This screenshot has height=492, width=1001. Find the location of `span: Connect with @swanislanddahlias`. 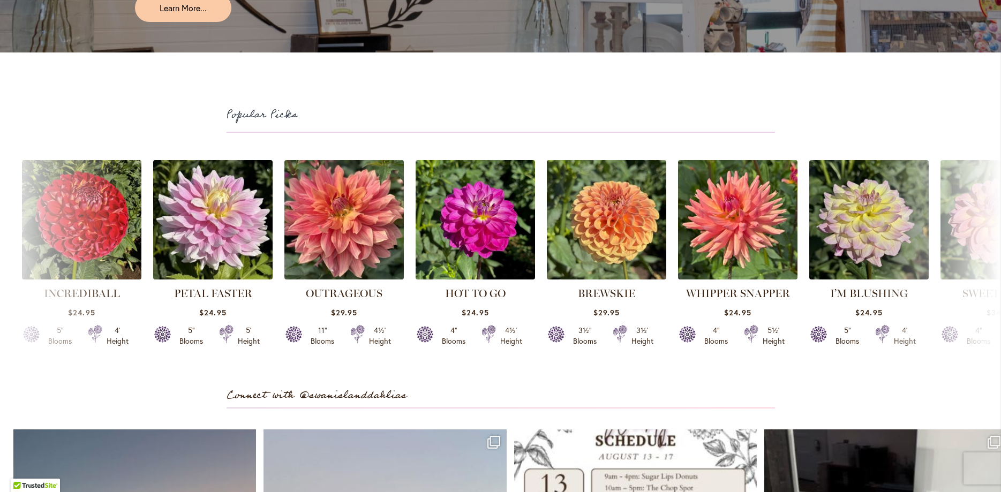

span: Connect with @swanislanddahlias is located at coordinates (316, 395).